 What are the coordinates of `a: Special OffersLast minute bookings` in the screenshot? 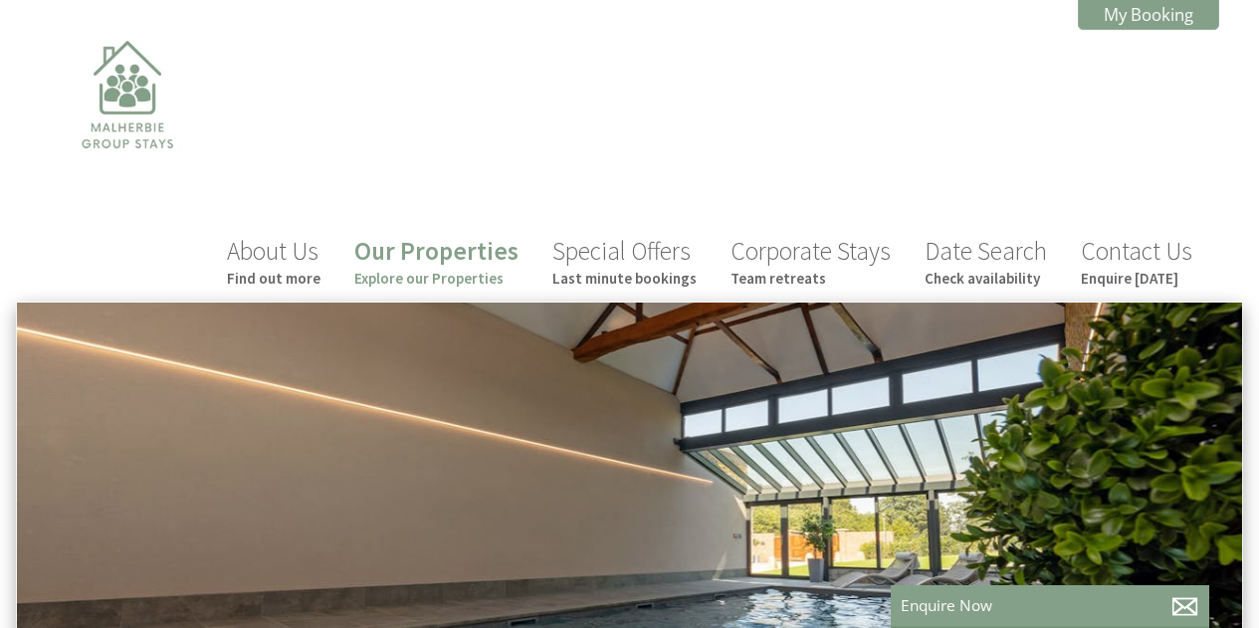 It's located at (624, 261).